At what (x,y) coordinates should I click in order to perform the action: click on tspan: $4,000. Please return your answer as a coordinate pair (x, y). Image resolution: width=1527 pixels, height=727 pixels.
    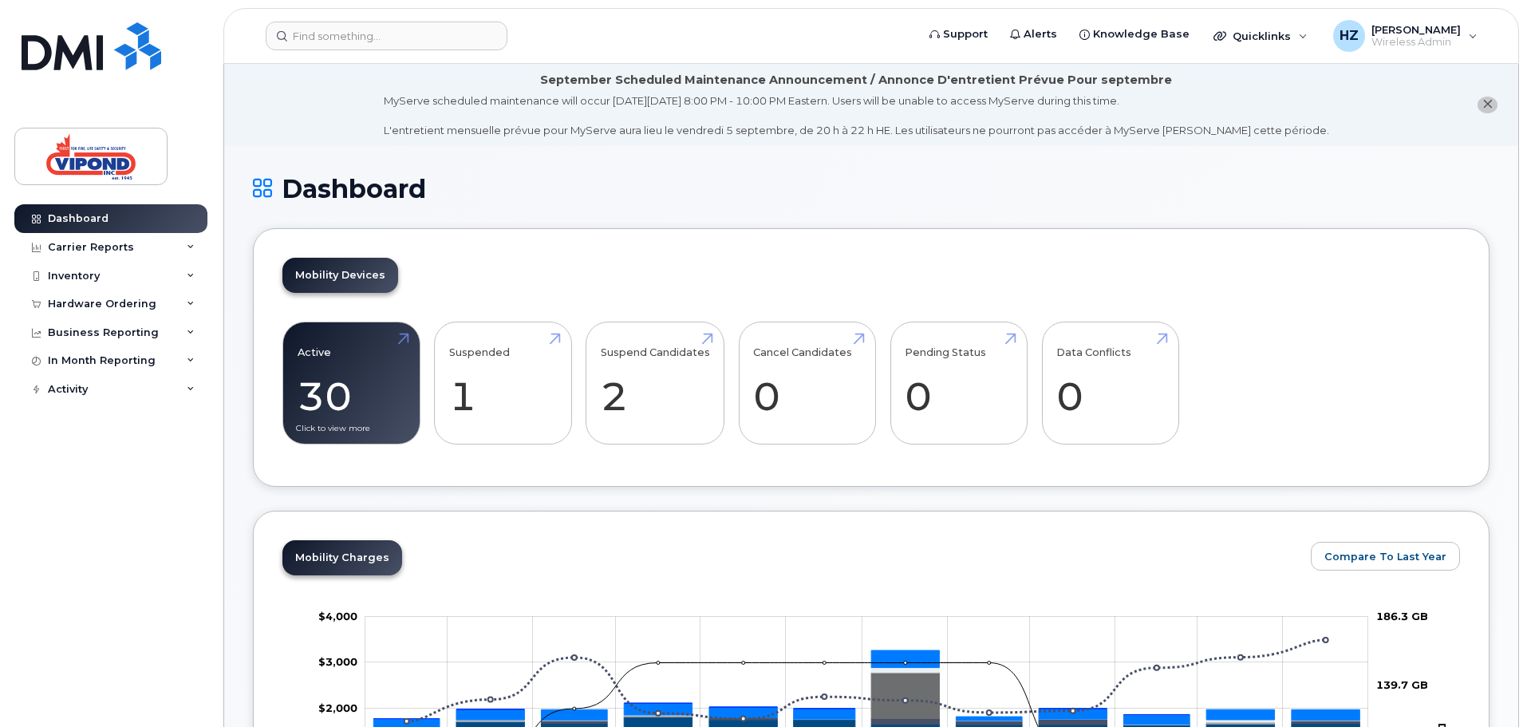
    Looking at the image, I should click on (338, 615).